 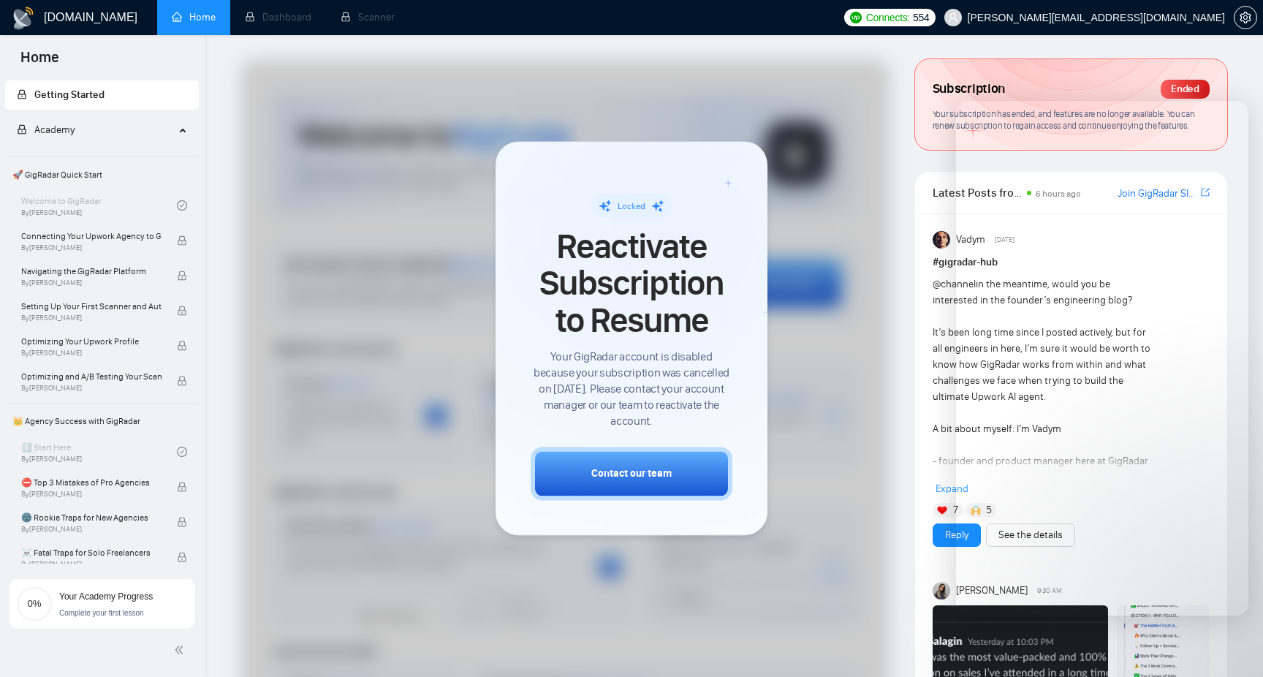 I want to click on div: Ended, so click(x=1185, y=89).